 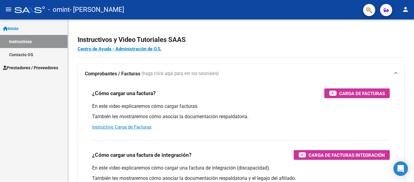 I want to click on h2: Instructivos y Video Tutoriales SAAS, so click(x=241, y=40).